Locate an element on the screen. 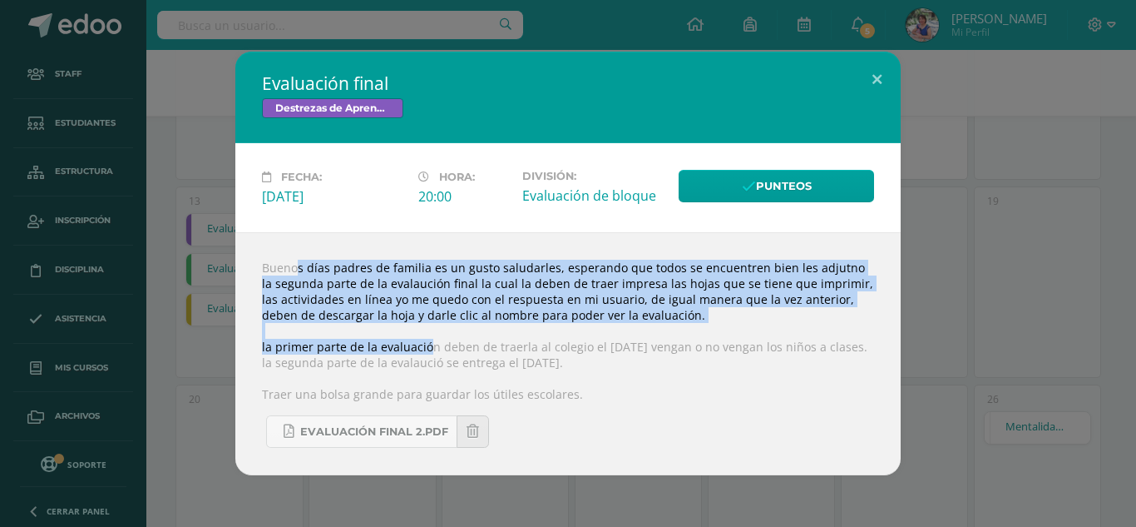 This screenshot has width=1136, height=527. a: Destrezas de Aprendizaje is located at coordinates (333, 108).